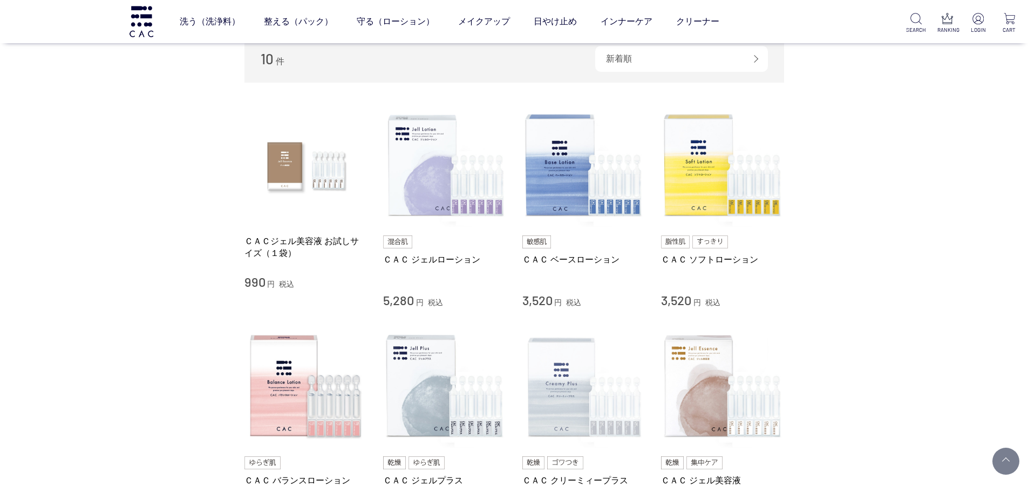  Describe the element at coordinates (1009, 23) in the screenshot. I see `a: CART` at that location.